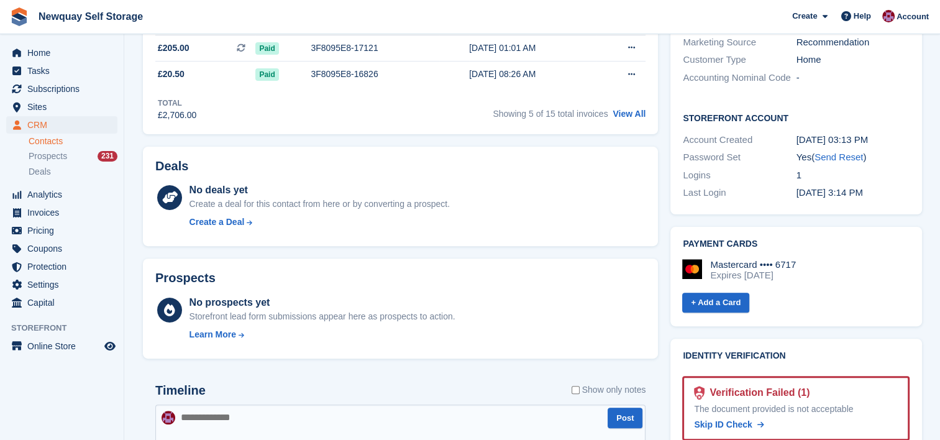 Image resolution: width=940 pixels, height=440 pixels. Describe the element at coordinates (740, 175) in the screenshot. I see `div: Logins` at that location.